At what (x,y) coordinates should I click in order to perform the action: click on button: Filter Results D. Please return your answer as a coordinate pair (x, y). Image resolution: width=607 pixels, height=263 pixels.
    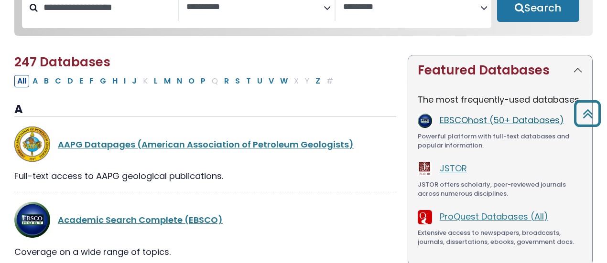
    Looking at the image, I should click on (70, 81).